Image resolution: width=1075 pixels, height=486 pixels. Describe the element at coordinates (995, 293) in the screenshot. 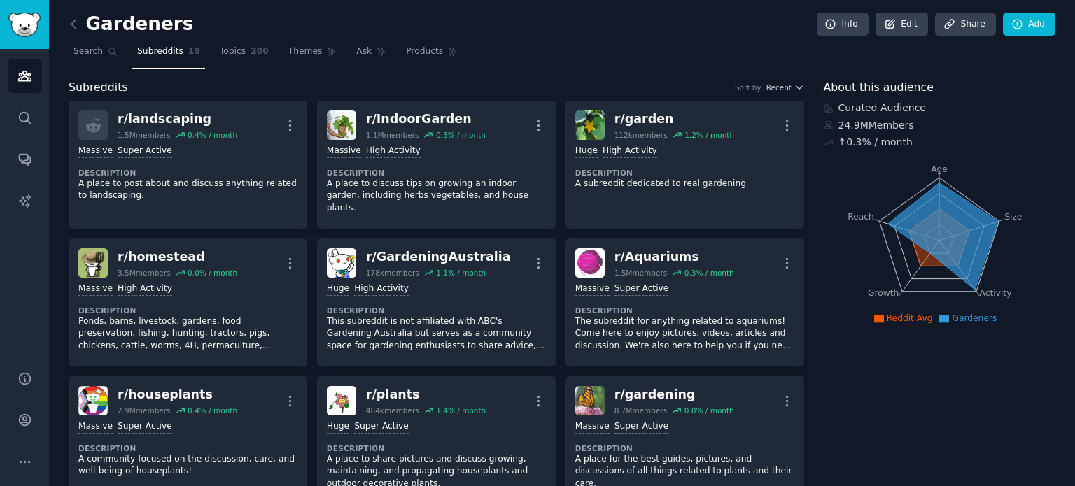

I see `tspan: Activity` at that location.